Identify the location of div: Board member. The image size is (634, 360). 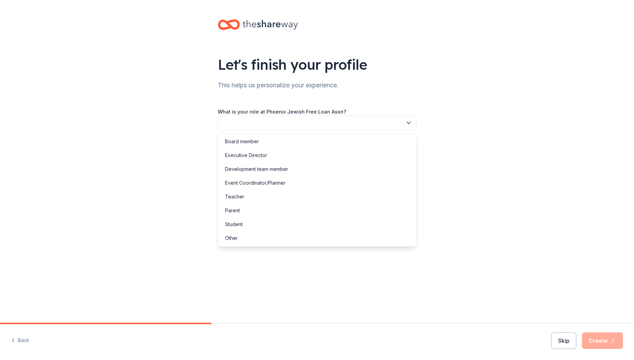
(242, 142).